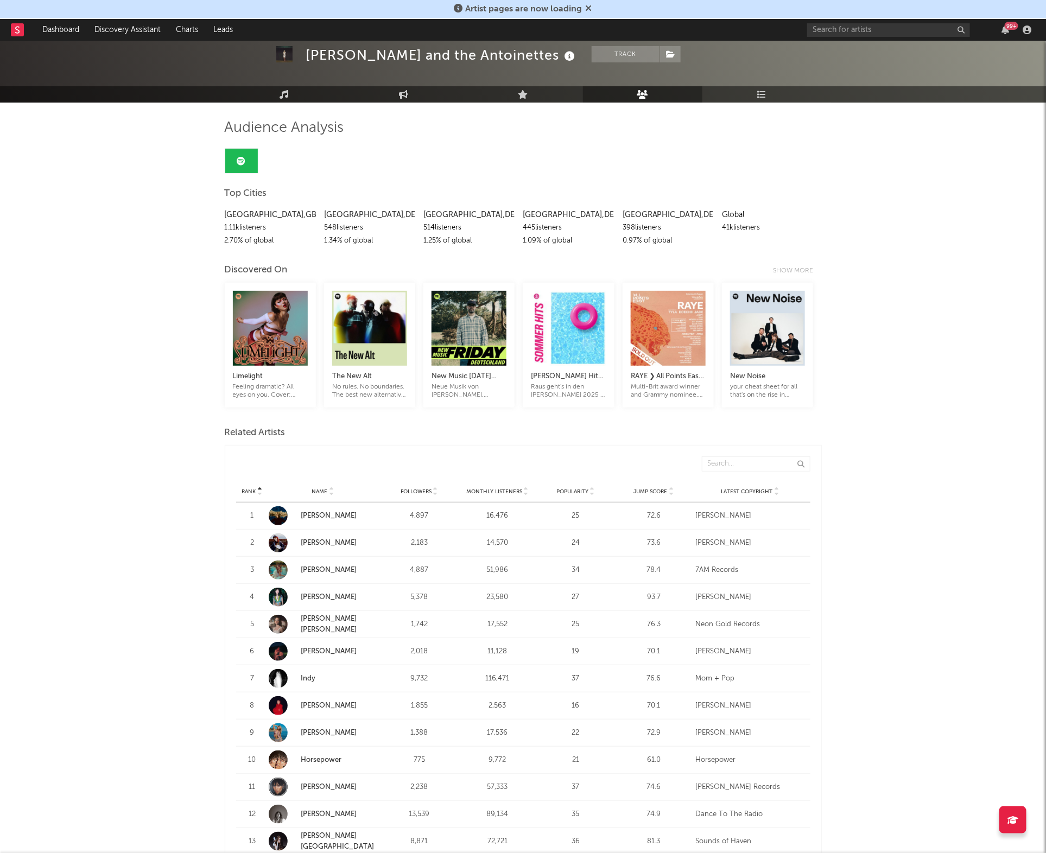  I want to click on a: Leads, so click(223, 30).